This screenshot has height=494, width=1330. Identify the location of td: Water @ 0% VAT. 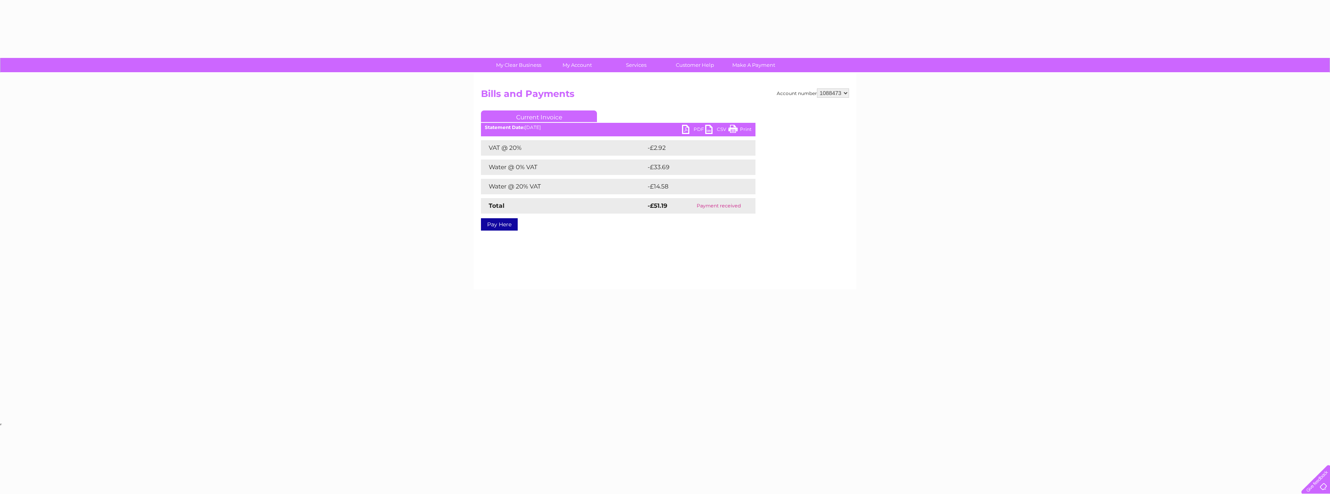
(563, 167).